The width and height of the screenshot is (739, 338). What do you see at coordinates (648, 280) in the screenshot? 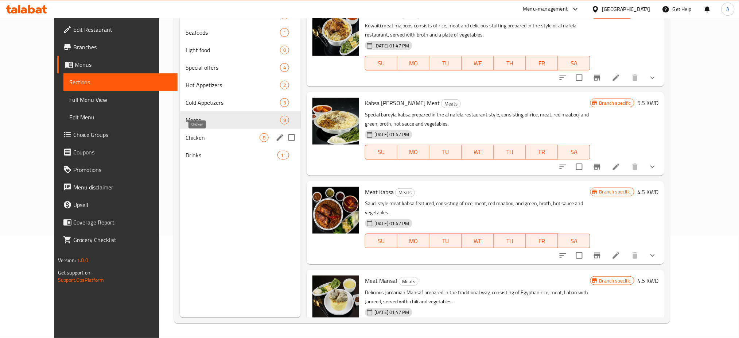
I see `h6: 4.5 KWD` at bounding box center [648, 280].